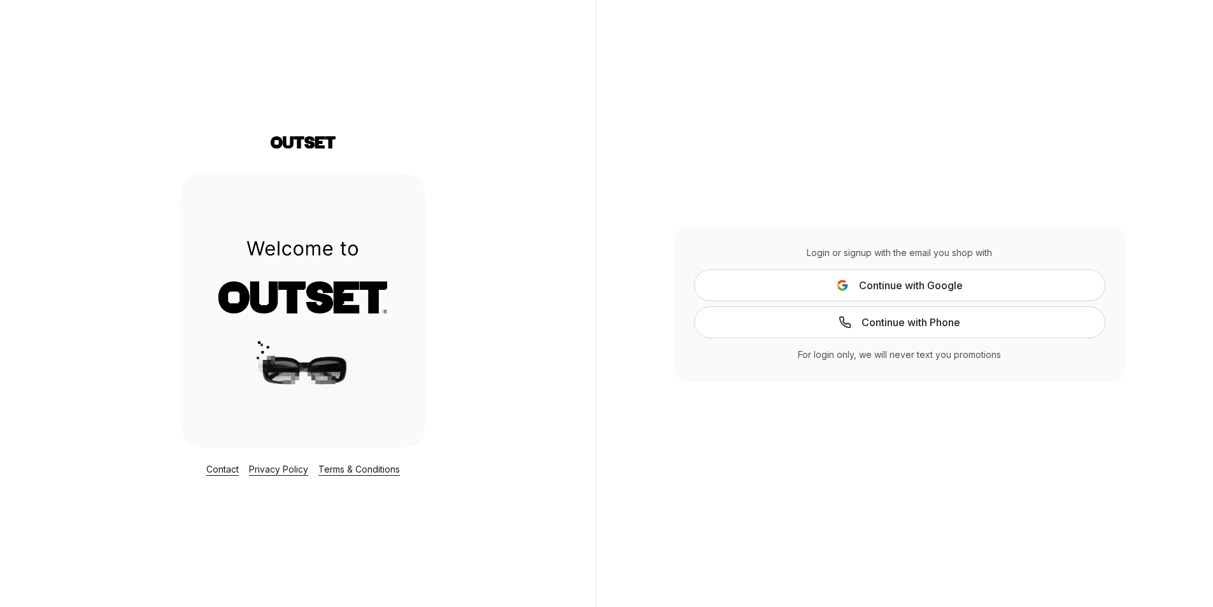  I want to click on a: Continue with Phone, so click(899, 322).